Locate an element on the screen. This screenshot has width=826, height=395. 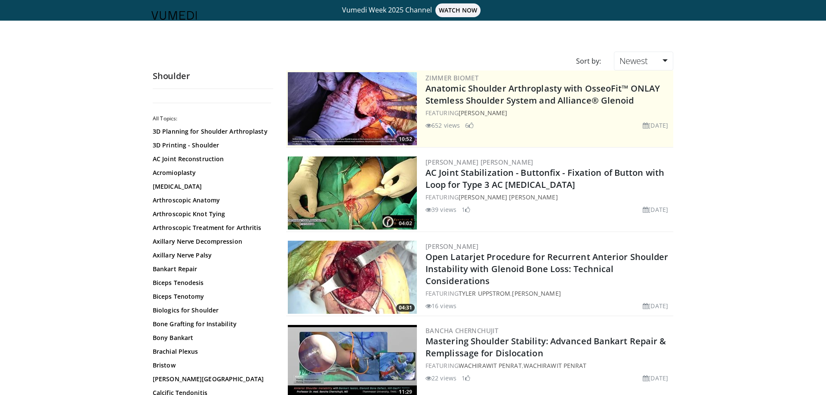
a: 04:31 is located at coordinates (352, 277).